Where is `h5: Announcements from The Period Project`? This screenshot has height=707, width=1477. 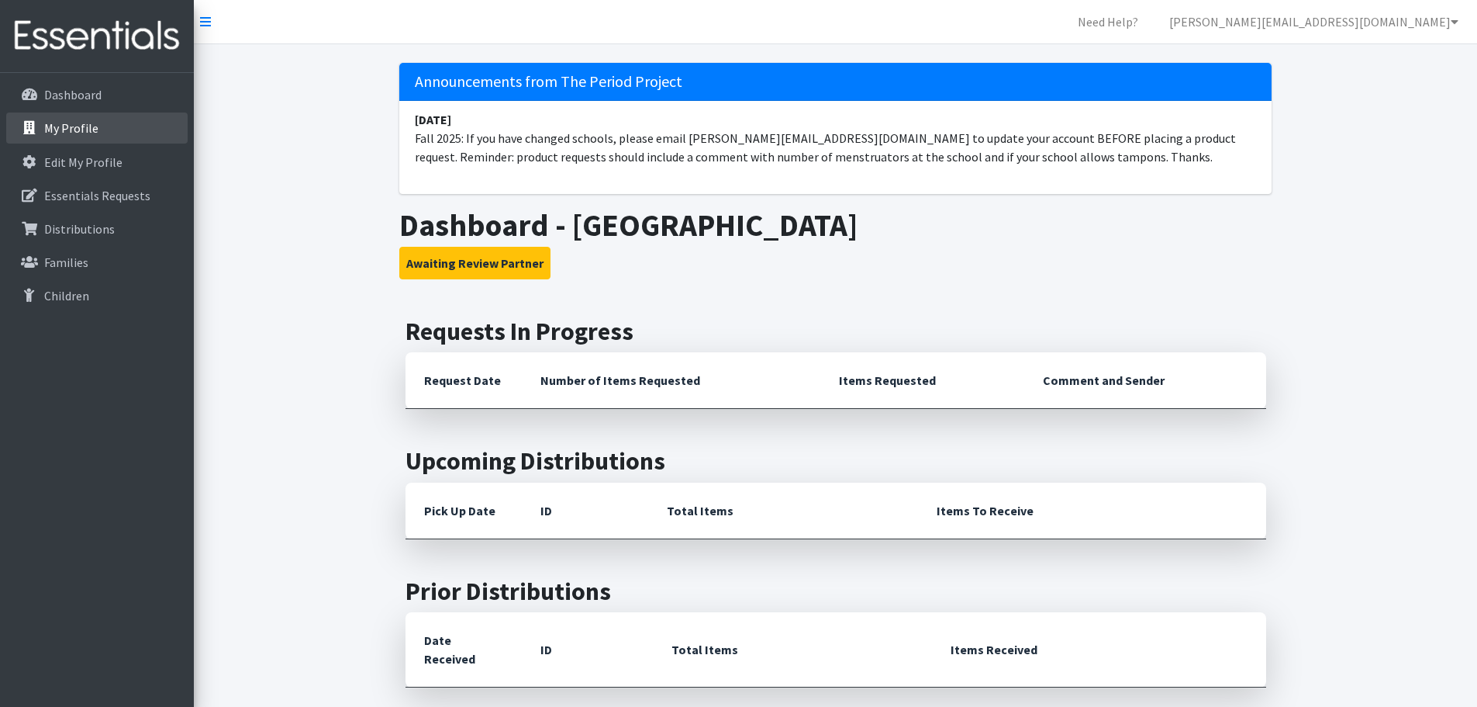
h5: Announcements from The Period Project is located at coordinates (835, 81).